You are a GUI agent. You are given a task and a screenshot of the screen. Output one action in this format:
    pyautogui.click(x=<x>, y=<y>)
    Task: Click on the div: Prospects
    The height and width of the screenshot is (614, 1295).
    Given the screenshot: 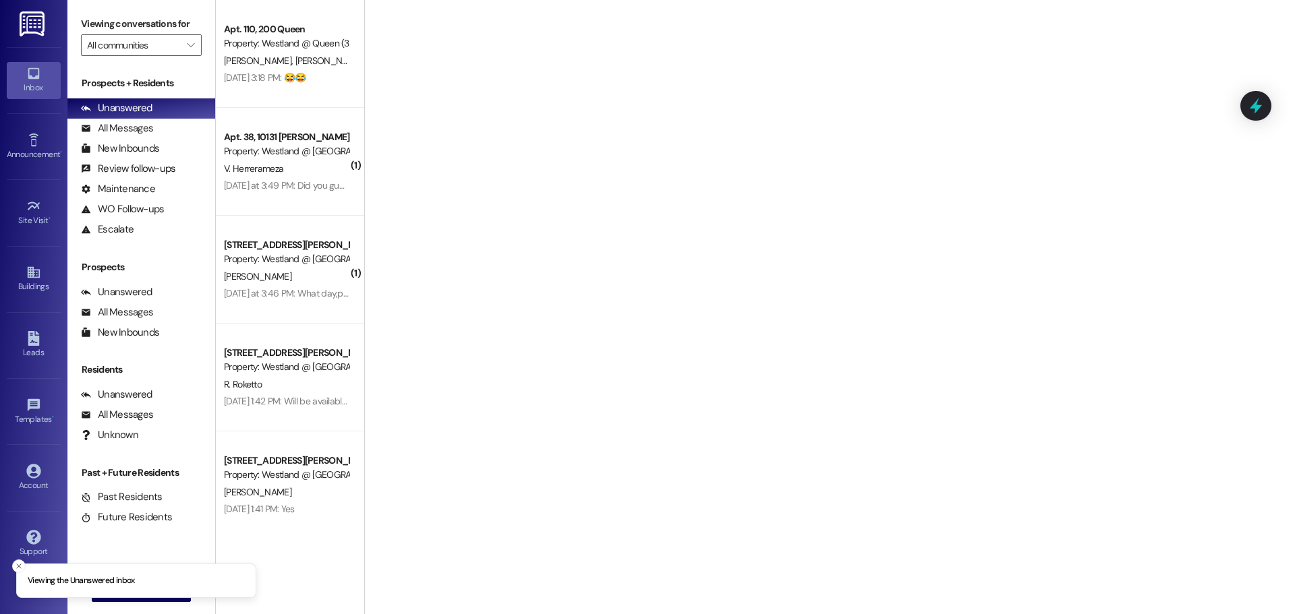 What is the action you would take?
    pyautogui.click(x=141, y=267)
    